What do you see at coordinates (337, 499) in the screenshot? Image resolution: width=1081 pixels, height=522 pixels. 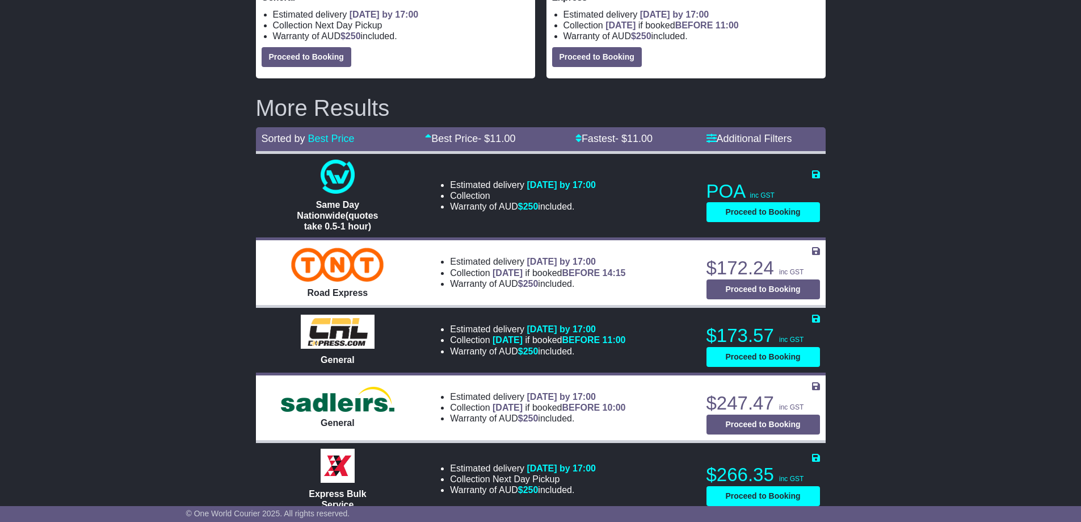 I see `span: Express Bulk Service` at bounding box center [337, 499].